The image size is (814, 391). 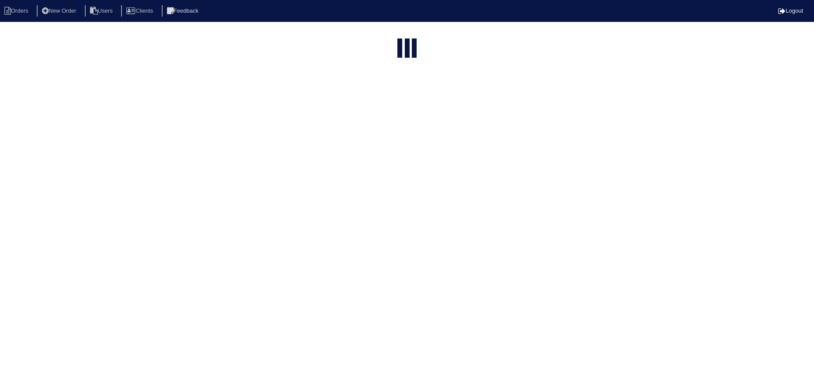 I want to click on a: Users, so click(x=102, y=10).